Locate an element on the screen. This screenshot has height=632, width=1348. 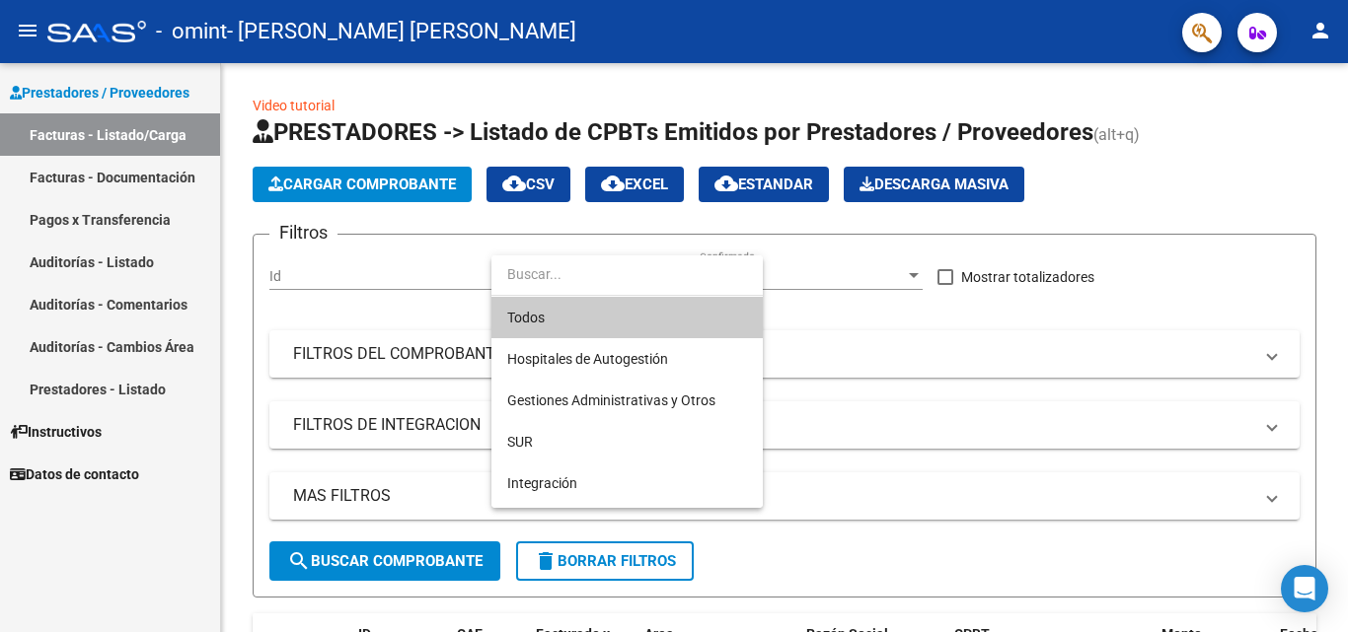
span: Gestiones Administrativas y Otros is located at coordinates (611, 401).